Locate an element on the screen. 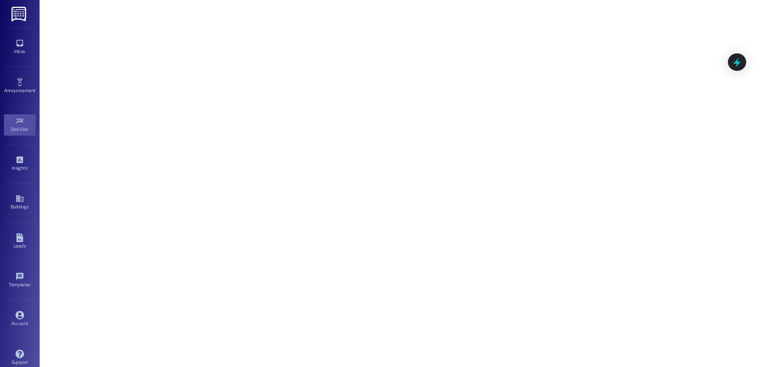 The height and width of the screenshot is (367, 760). a: Inbox is located at coordinates (20, 47).